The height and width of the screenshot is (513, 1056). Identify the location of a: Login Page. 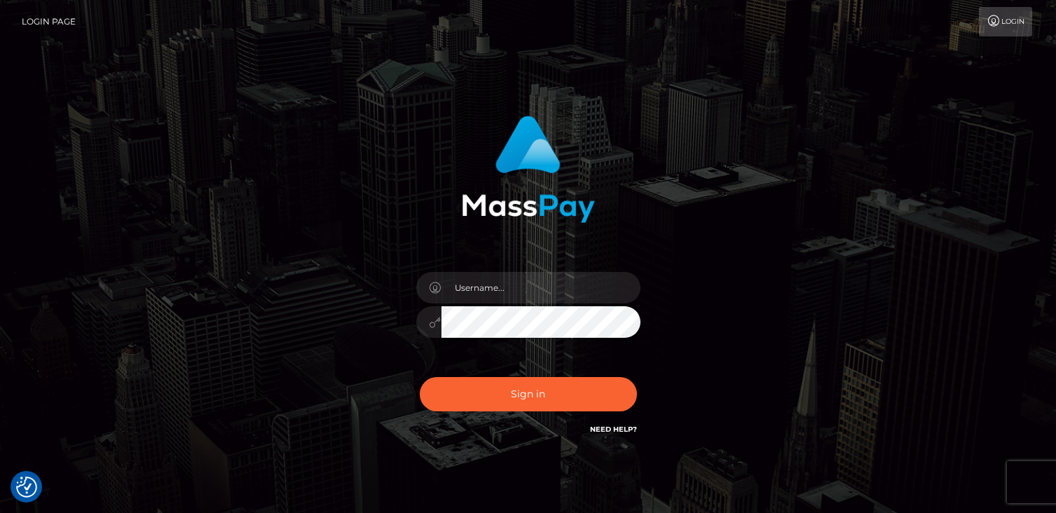
(48, 22).